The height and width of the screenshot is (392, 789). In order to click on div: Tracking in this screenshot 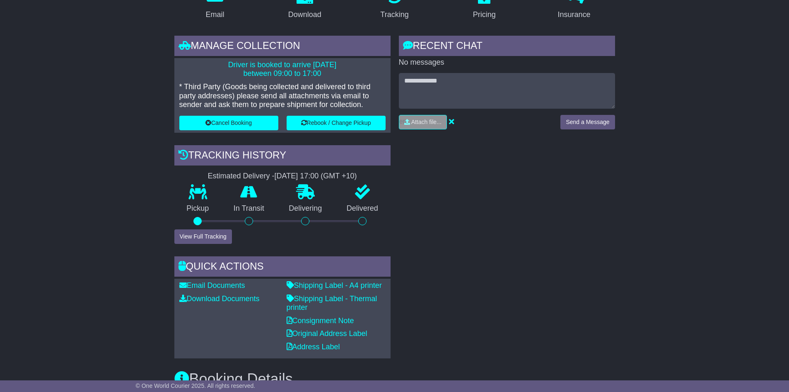, I will do `click(394, 15)`.